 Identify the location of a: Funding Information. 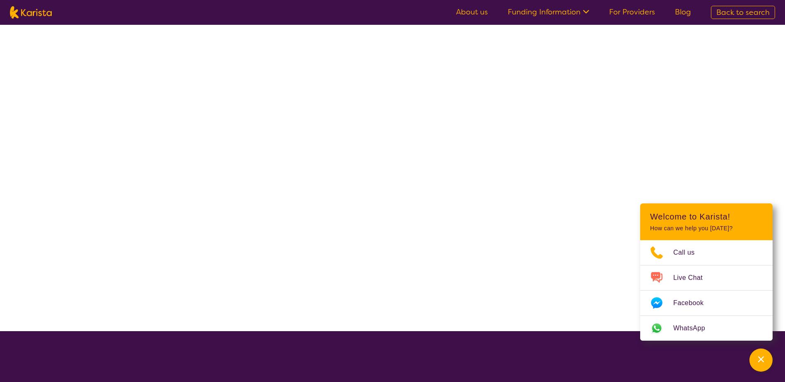
(548, 12).